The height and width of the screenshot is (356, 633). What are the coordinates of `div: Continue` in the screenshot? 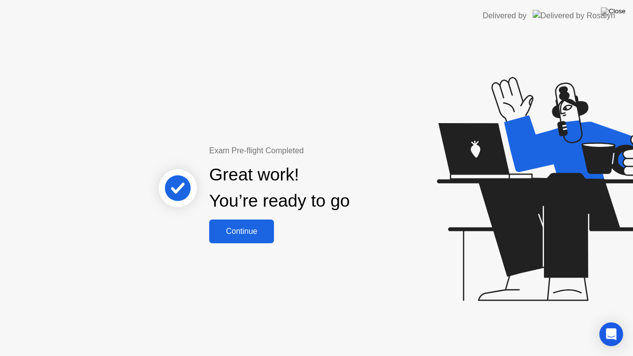 It's located at (241, 231).